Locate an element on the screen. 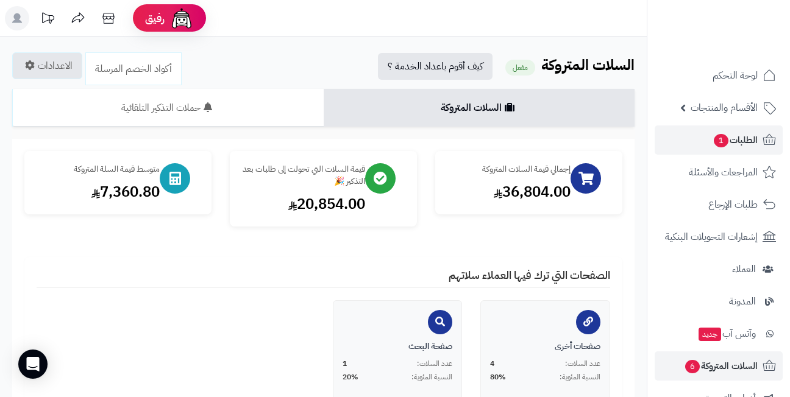  a: لوحة التحكم is located at coordinates (718, 76).